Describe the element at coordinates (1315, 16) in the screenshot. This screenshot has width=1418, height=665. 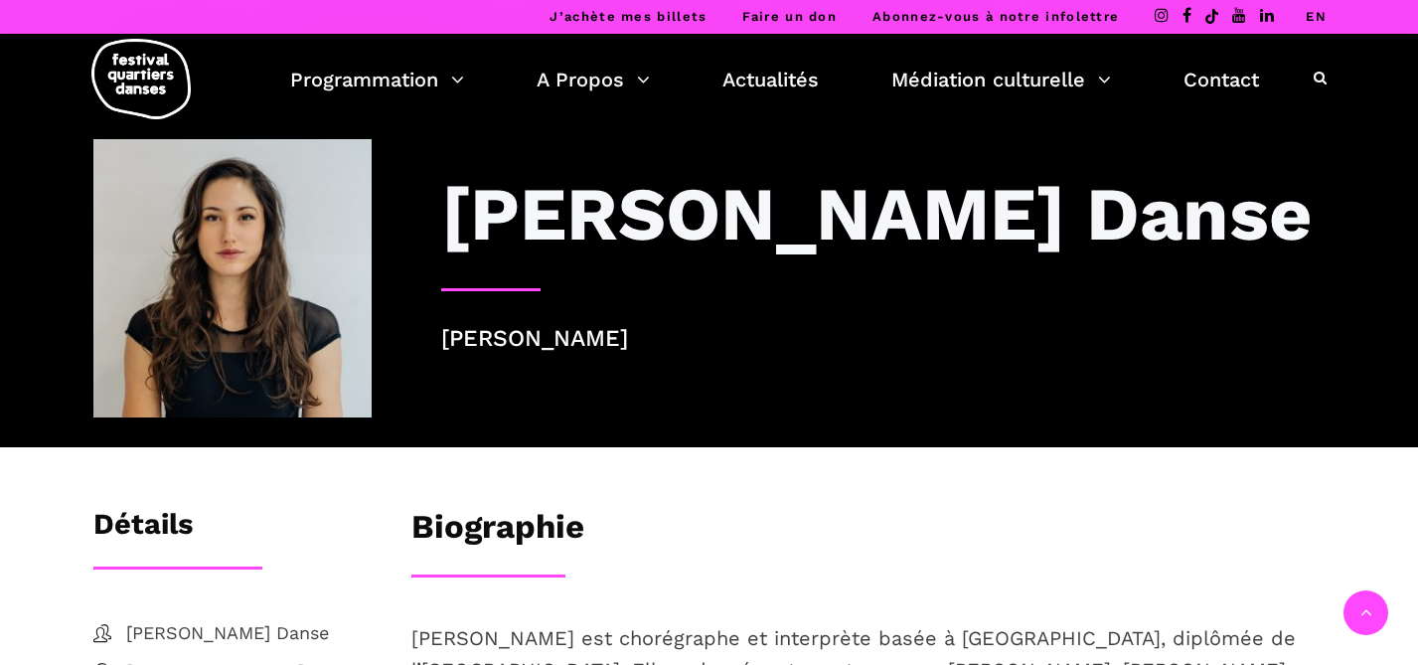
I see `a: EN` at that location.